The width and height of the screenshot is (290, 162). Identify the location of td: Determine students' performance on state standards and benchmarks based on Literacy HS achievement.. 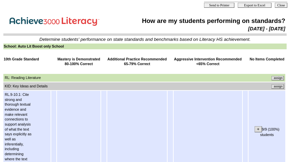
(145, 39).